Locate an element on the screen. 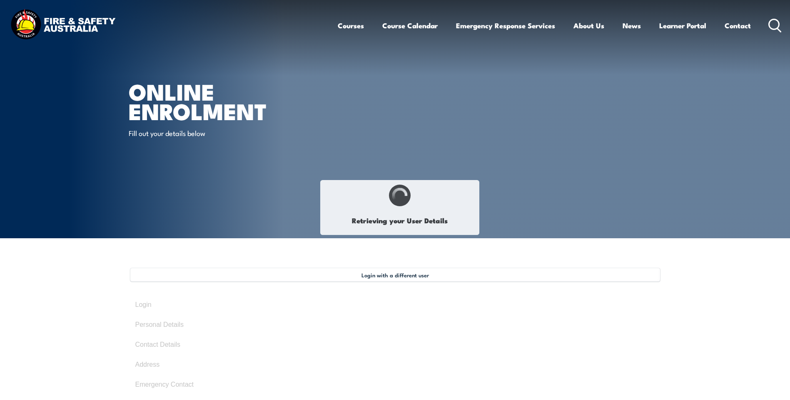 This screenshot has width=790, height=400. h1: Online Enrolment is located at coordinates (231, 101).